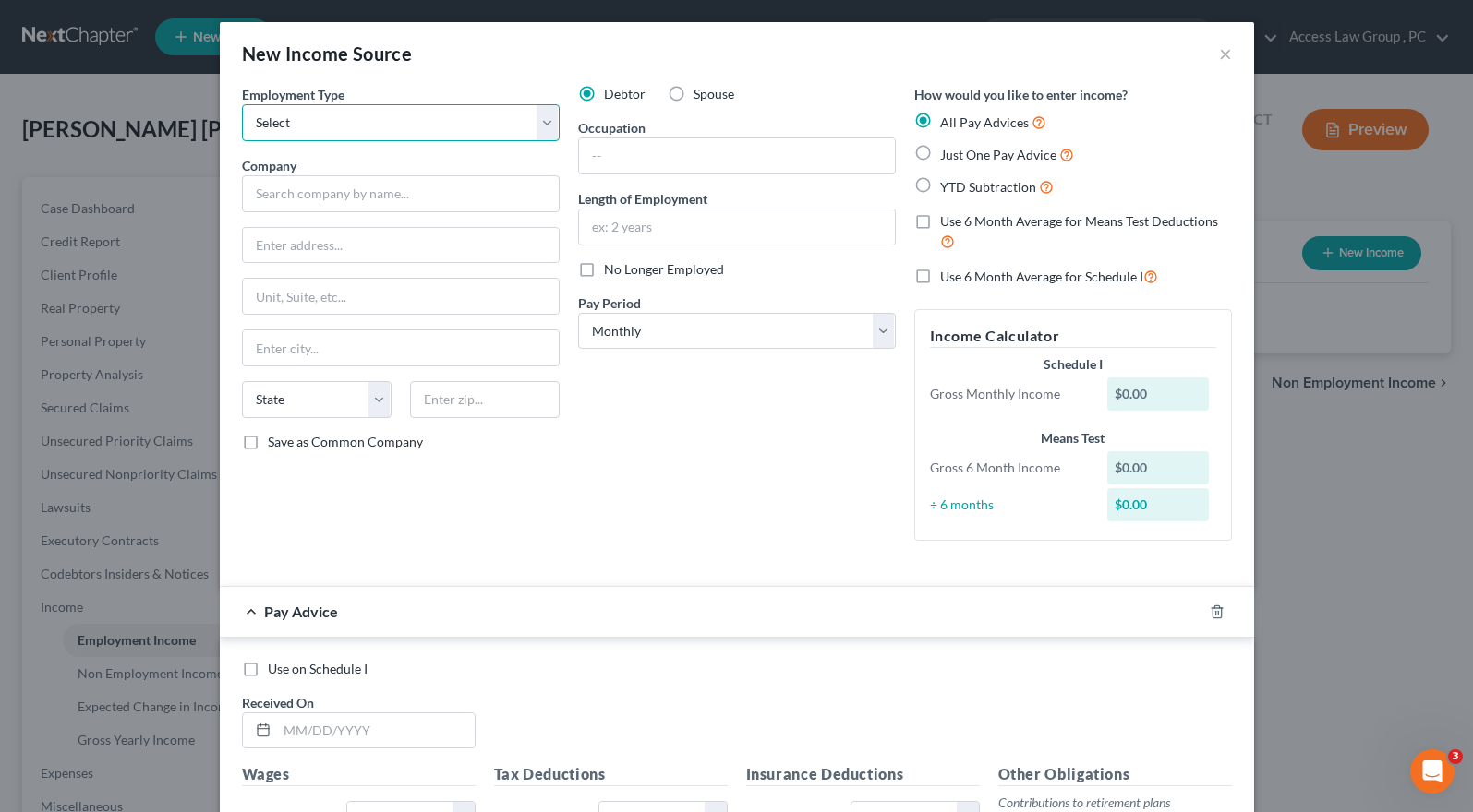 Image resolution: width=1473 pixels, height=812 pixels. What do you see at coordinates (988, 187) in the screenshot?
I see `span: YTD Subtraction` at bounding box center [988, 187].